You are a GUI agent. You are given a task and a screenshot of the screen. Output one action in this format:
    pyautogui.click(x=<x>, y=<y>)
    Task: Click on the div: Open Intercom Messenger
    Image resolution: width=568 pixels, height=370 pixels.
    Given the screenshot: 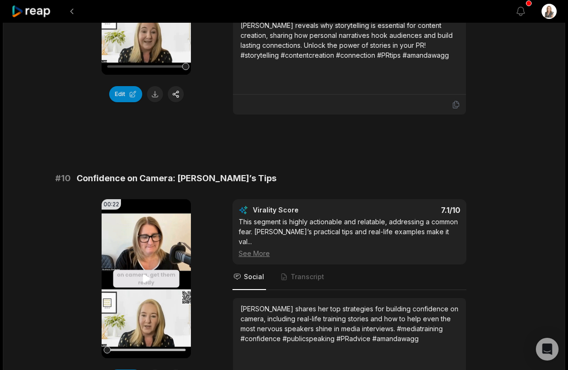 What is the action you would take?
    pyautogui.click(x=547, y=349)
    